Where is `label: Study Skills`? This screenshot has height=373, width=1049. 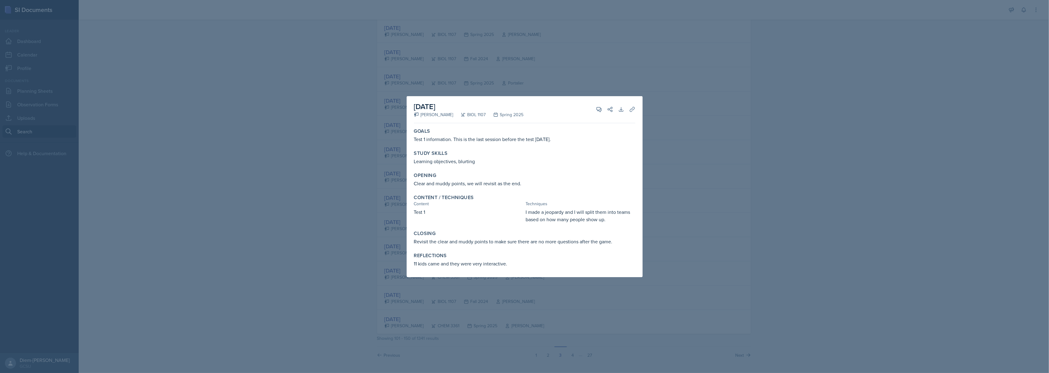
label: Study Skills is located at coordinates (431, 153).